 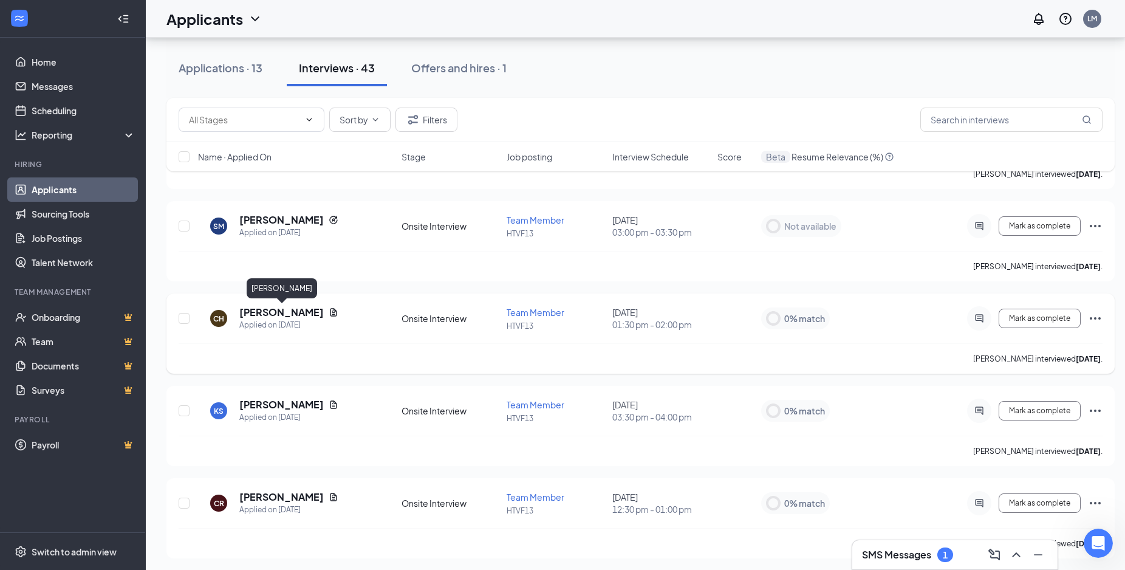 I want to click on svg: Collapse, so click(x=123, y=19).